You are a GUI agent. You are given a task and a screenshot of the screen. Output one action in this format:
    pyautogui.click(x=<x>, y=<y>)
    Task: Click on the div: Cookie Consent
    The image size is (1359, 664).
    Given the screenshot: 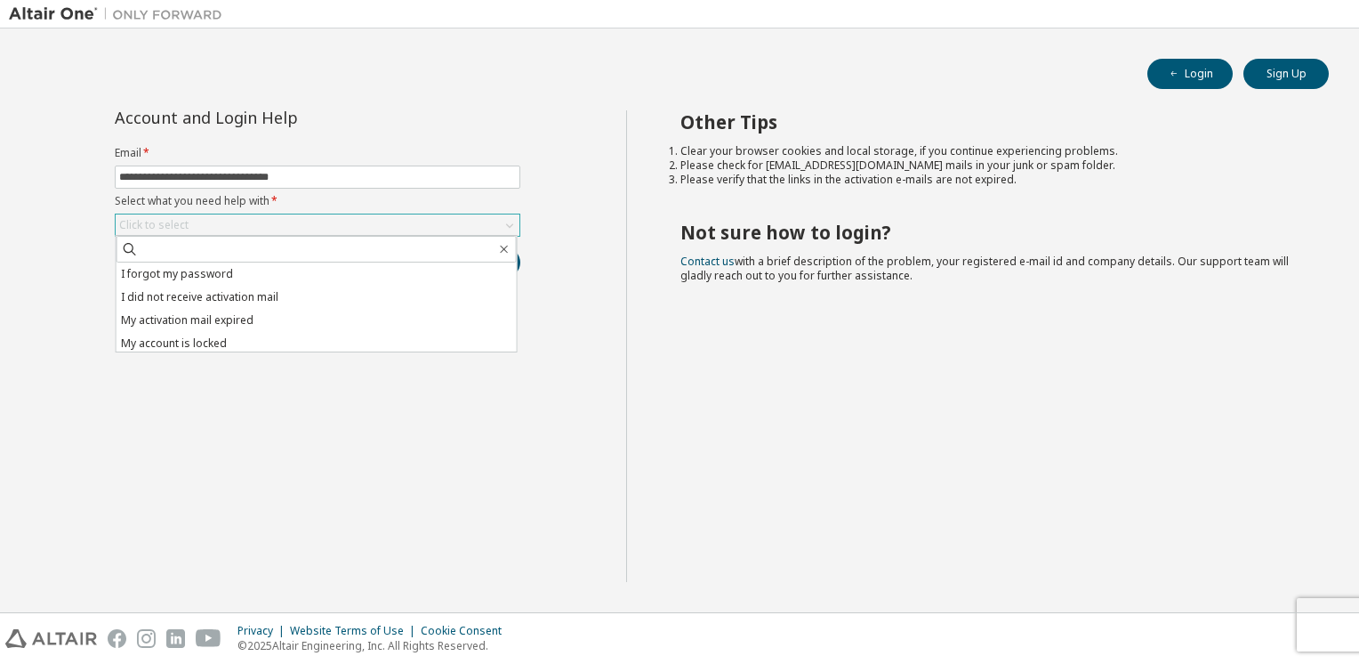 What is the action you would take?
    pyautogui.click(x=466, y=631)
    